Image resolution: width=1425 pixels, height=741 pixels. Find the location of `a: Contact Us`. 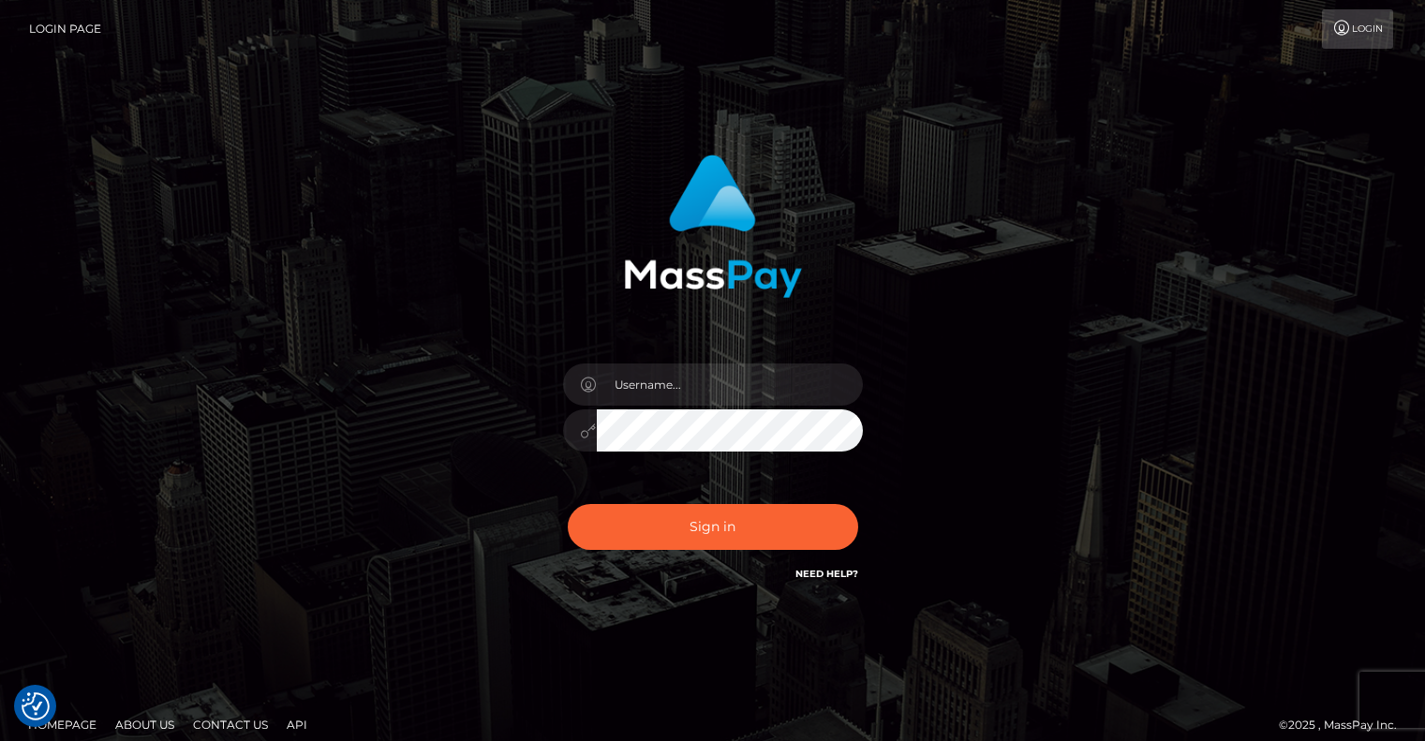

a: Contact Us is located at coordinates (230, 724).